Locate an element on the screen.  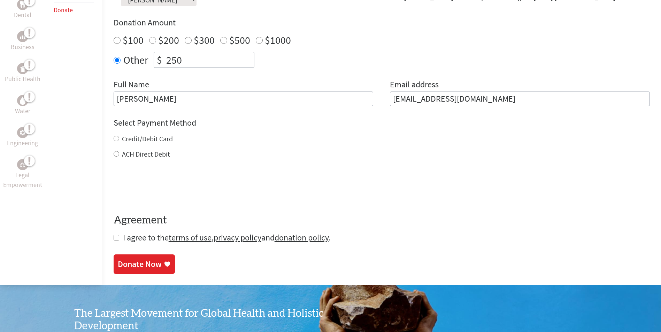
a: Public HealthPublic Health is located at coordinates (23, 73).